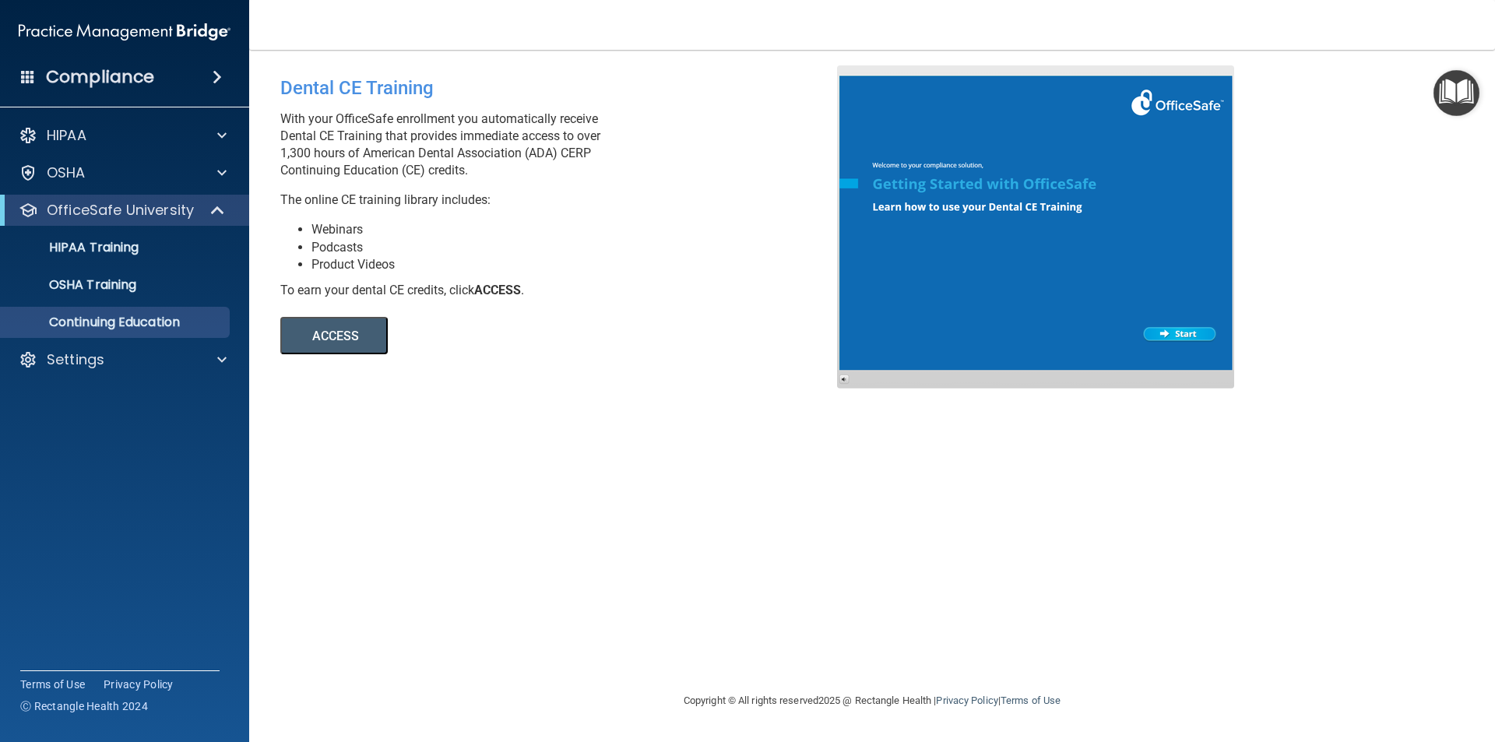 The height and width of the screenshot is (742, 1495). Describe the element at coordinates (116, 322) in the screenshot. I see `p: Continuing Education` at that location.